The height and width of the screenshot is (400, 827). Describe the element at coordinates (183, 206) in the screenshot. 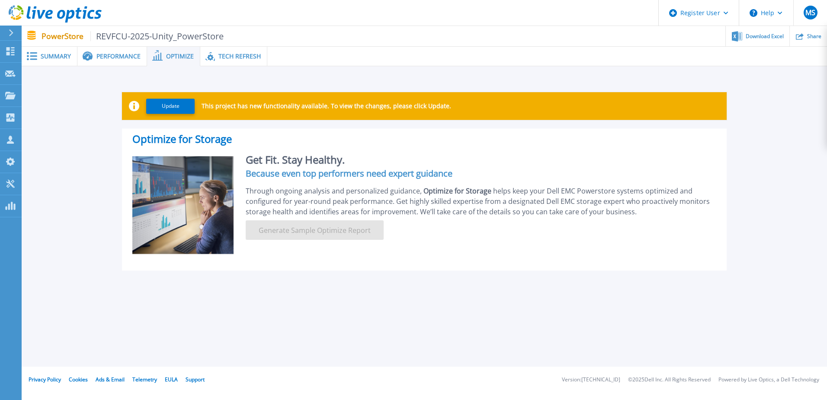

I see `img: Optimize Promo` at that location.